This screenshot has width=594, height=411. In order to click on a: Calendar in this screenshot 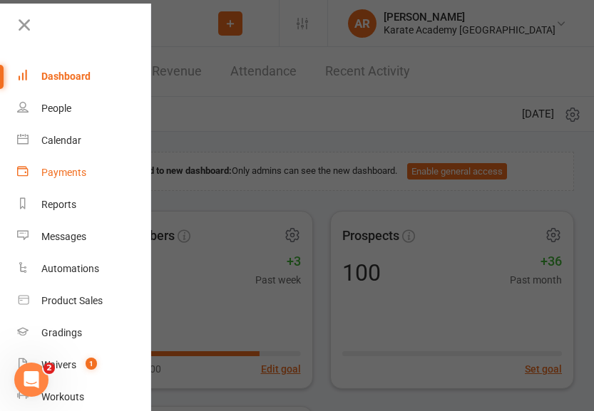, I will do `click(84, 140)`.